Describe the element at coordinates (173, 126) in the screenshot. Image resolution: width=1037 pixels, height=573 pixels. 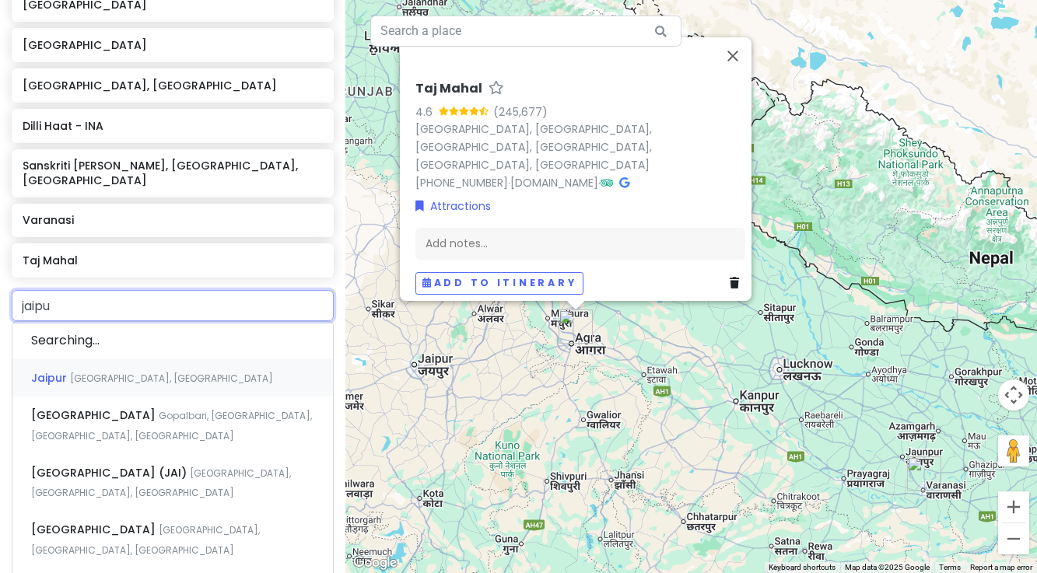
I see `h6: Dilli Haat - INA` at that location.